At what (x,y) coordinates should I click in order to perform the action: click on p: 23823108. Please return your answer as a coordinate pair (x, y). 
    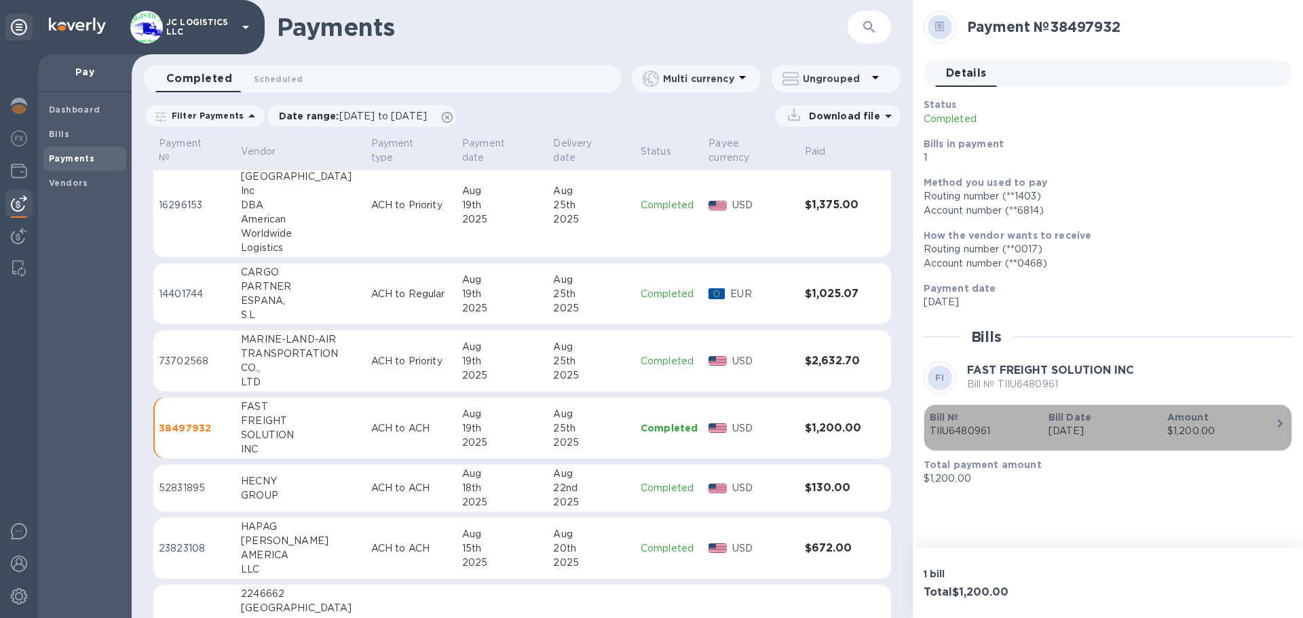
    Looking at the image, I should click on (194, 549).